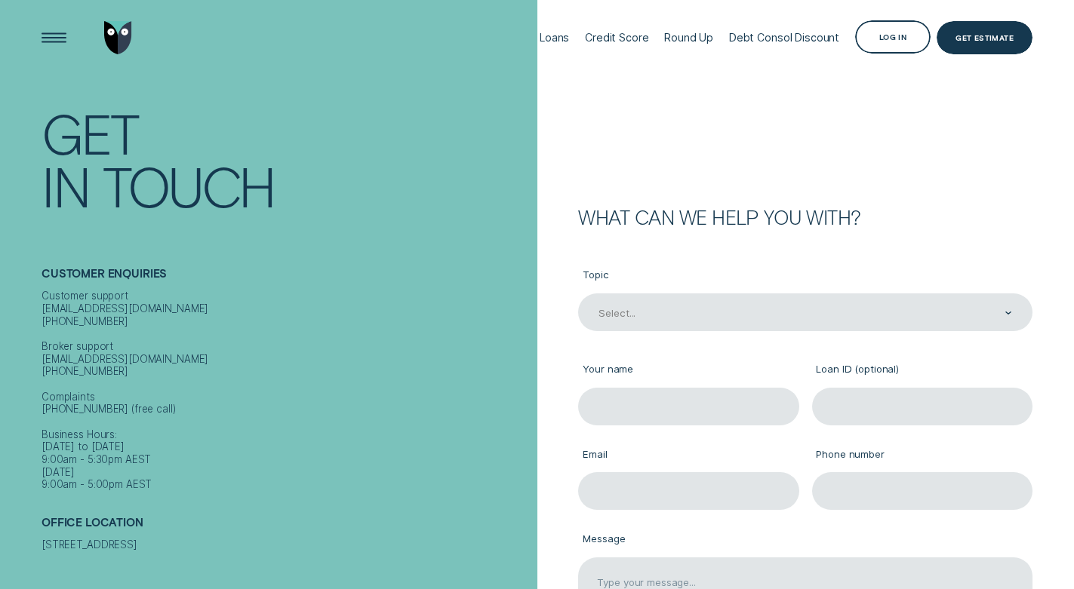 The image size is (1074, 589). What do you see at coordinates (805, 540) in the screenshot?
I see `label: Message` at bounding box center [805, 540].